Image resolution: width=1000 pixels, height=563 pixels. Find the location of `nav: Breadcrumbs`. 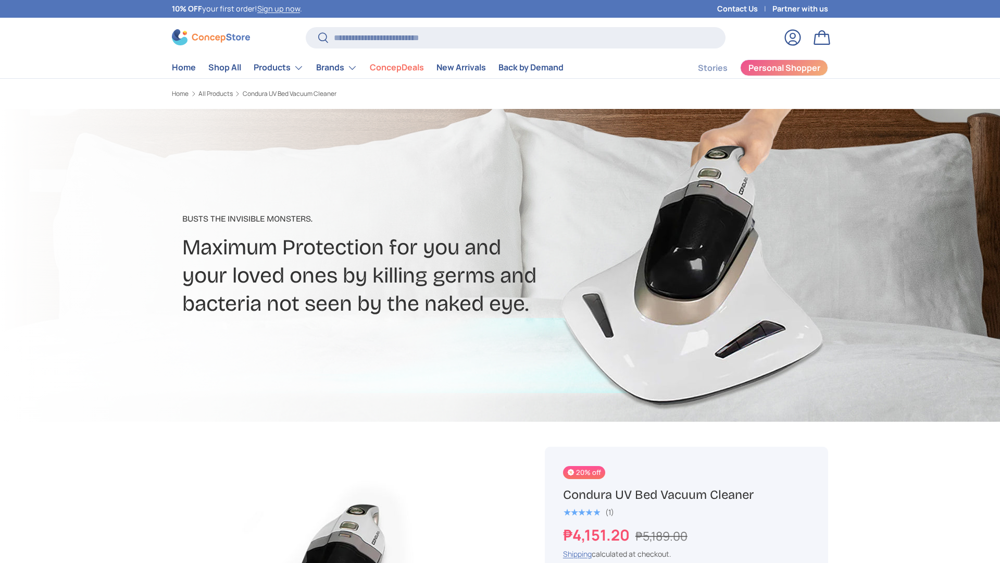

nav: Breadcrumbs is located at coordinates (346, 94).